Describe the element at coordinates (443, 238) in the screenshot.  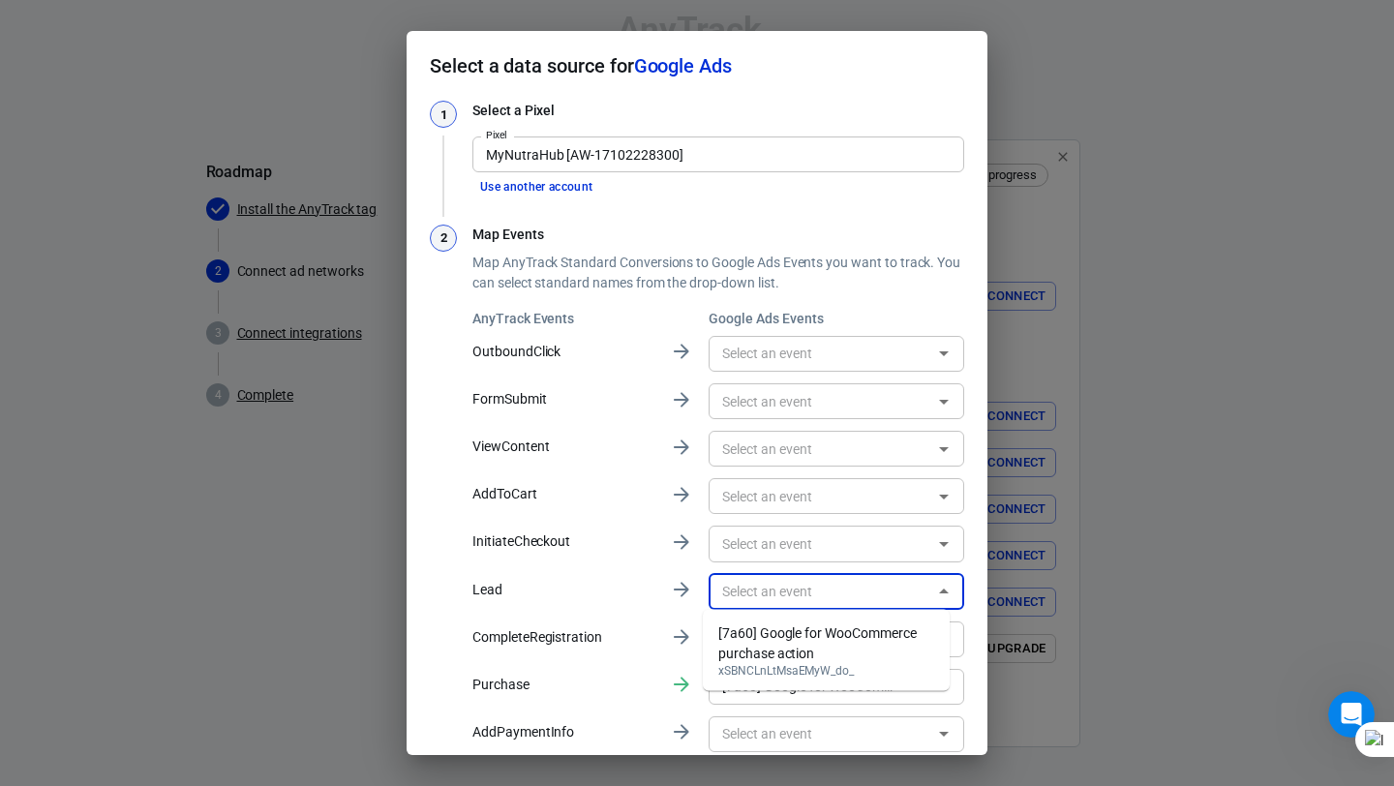
I see `div: 2` at that location.